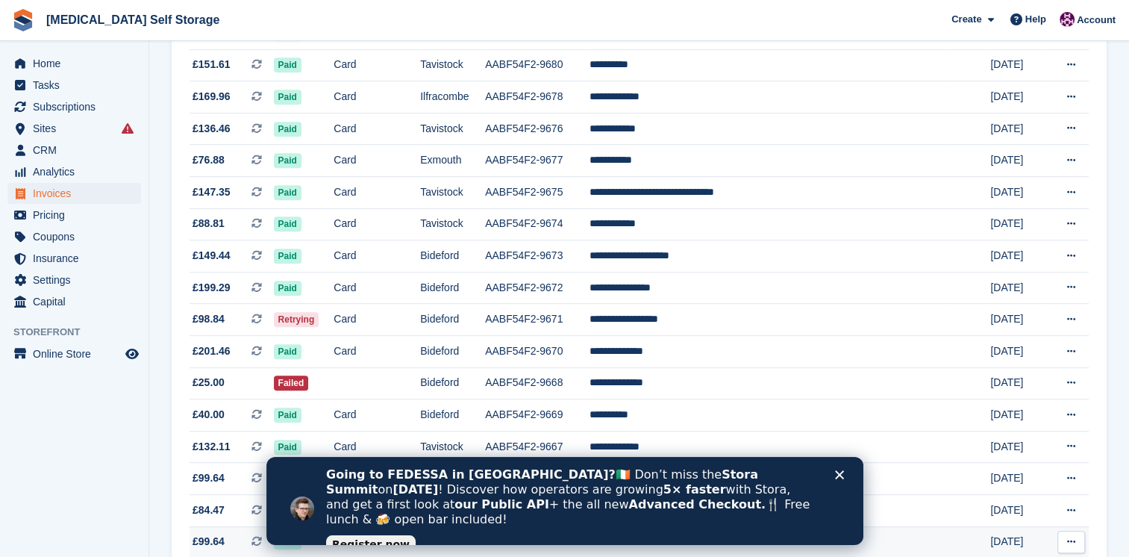 The image size is (1129, 557). I want to click on div: Close, so click(576, 18).